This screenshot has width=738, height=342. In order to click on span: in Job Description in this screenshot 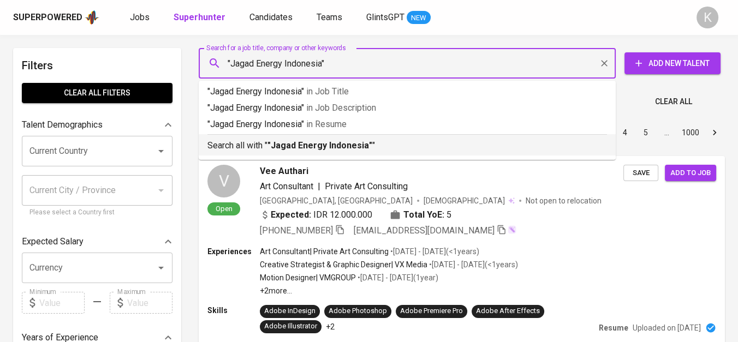, I will do `click(341, 107)`.